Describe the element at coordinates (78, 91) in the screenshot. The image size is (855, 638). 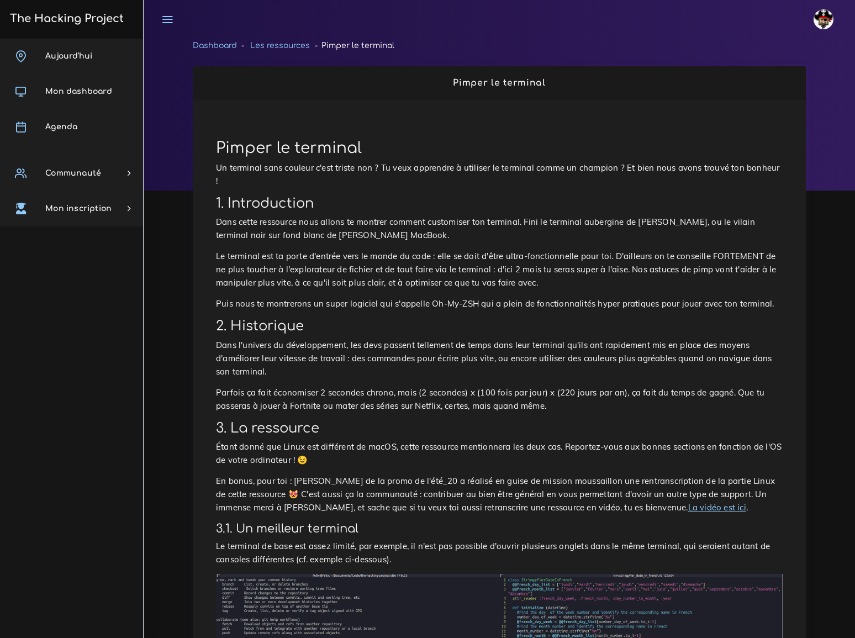
I see `span: Mon dashboard` at that location.